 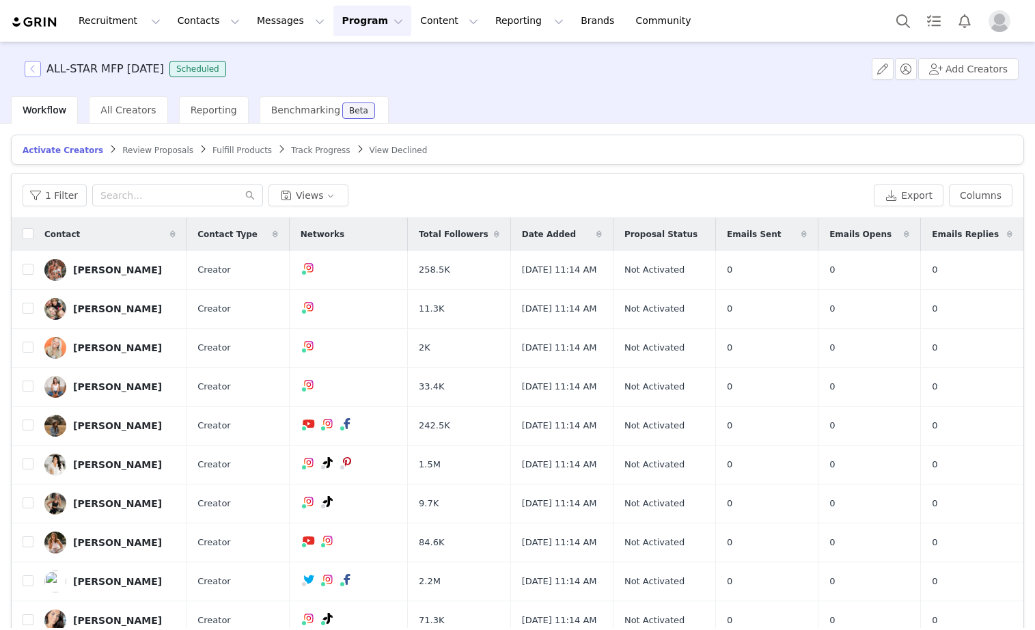 I want to click on button: Messages, so click(x=290, y=20).